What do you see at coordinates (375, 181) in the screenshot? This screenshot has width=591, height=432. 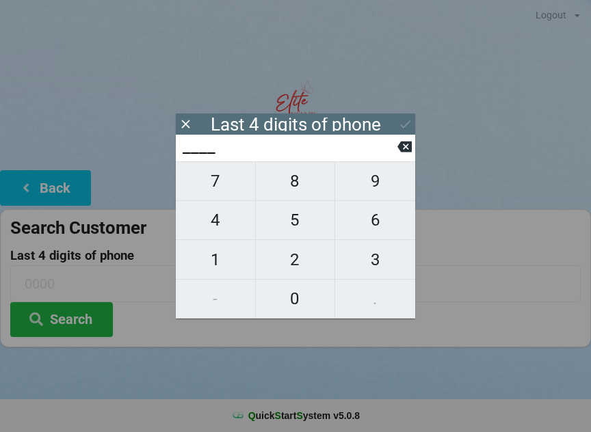 I see `button: 9` at bounding box center [375, 181].